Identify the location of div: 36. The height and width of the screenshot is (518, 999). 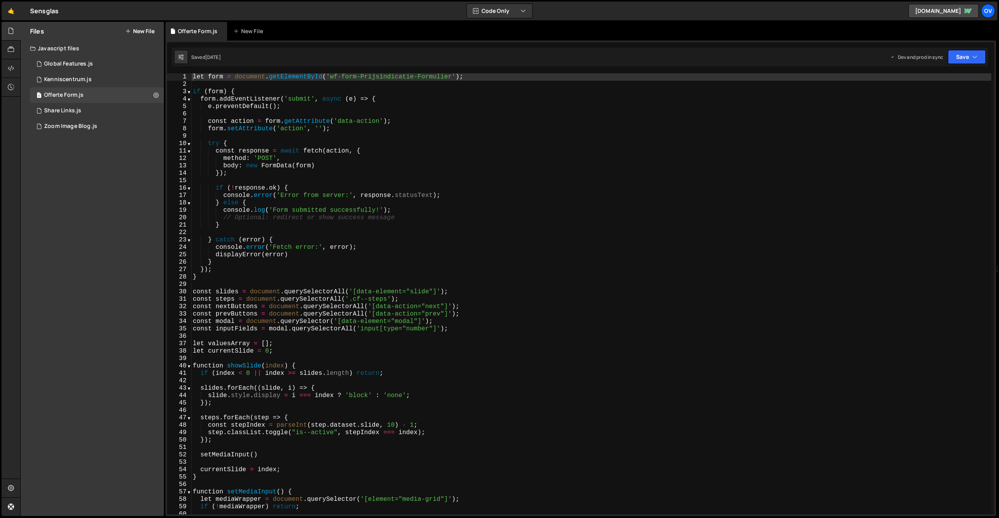
(179, 336).